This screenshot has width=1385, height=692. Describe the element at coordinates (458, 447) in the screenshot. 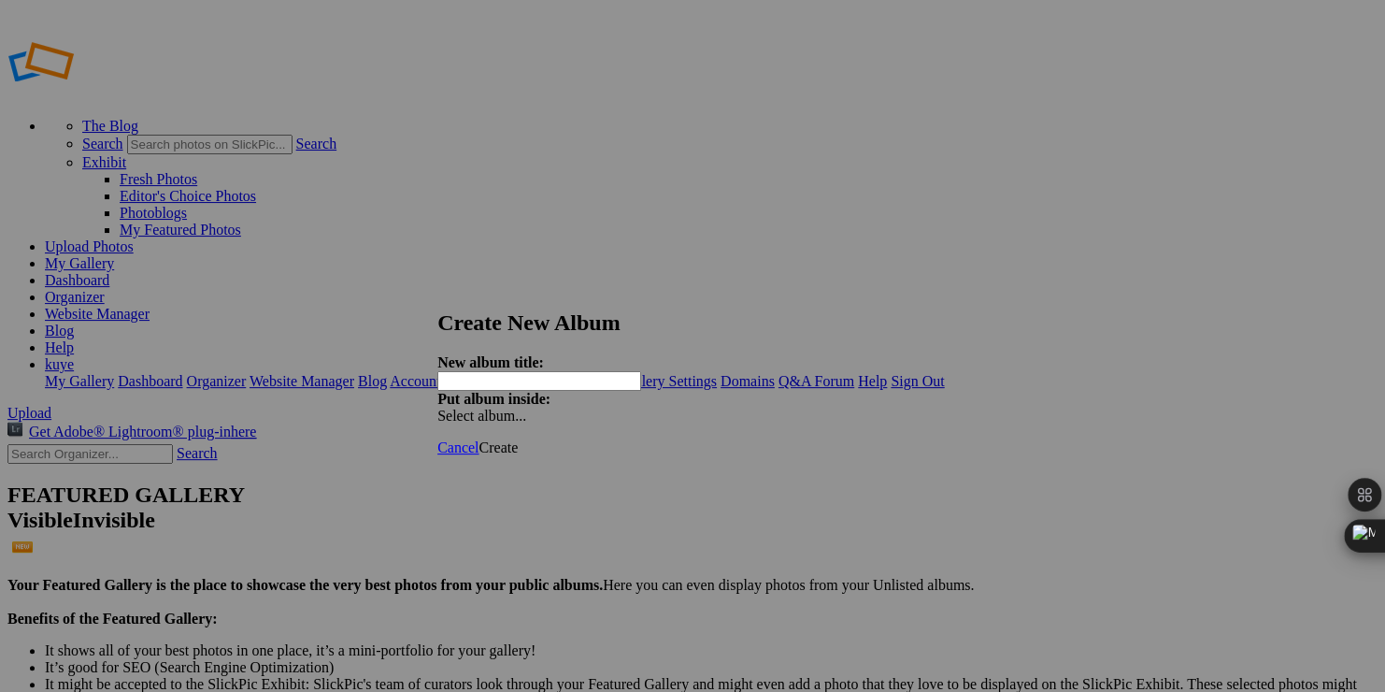

I see `a: Cancel` at that location.